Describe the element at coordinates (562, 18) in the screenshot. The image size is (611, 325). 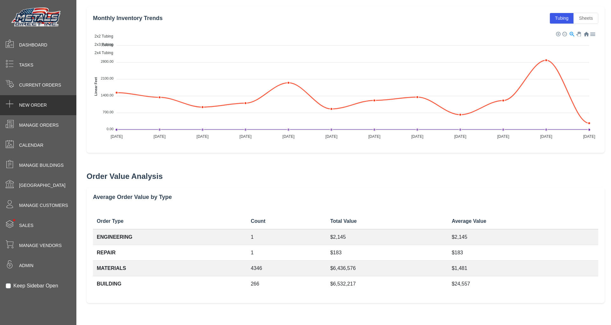
I see `button: Tubing` at that location.